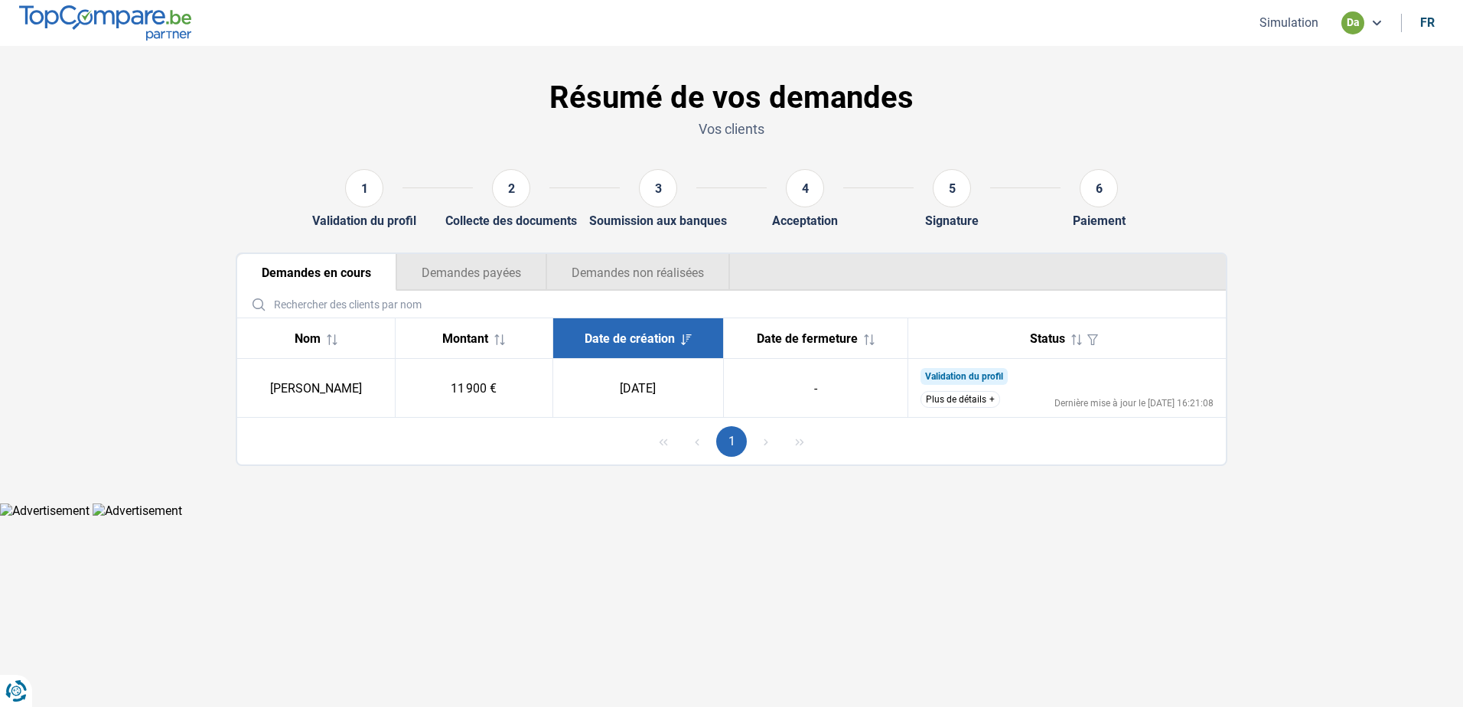 Image resolution: width=1463 pixels, height=707 pixels. I want to click on h1: Résumé de vos demandes, so click(732, 98).